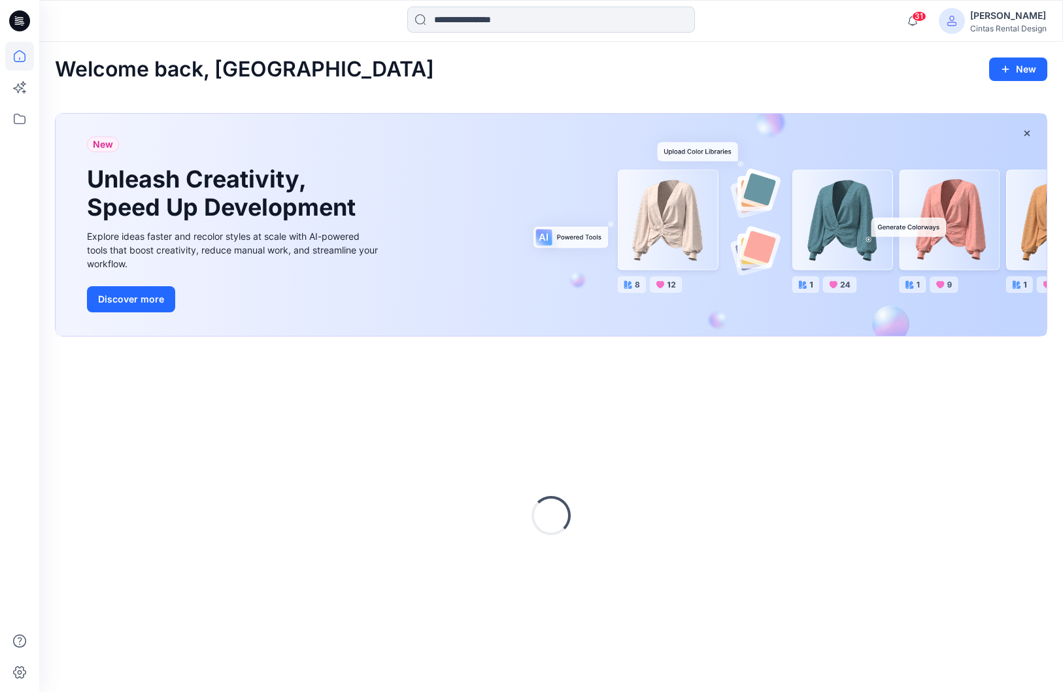 This screenshot has height=692, width=1063. What do you see at coordinates (1008, 28) in the screenshot?
I see `div: Cintas Rental Design` at bounding box center [1008, 28].